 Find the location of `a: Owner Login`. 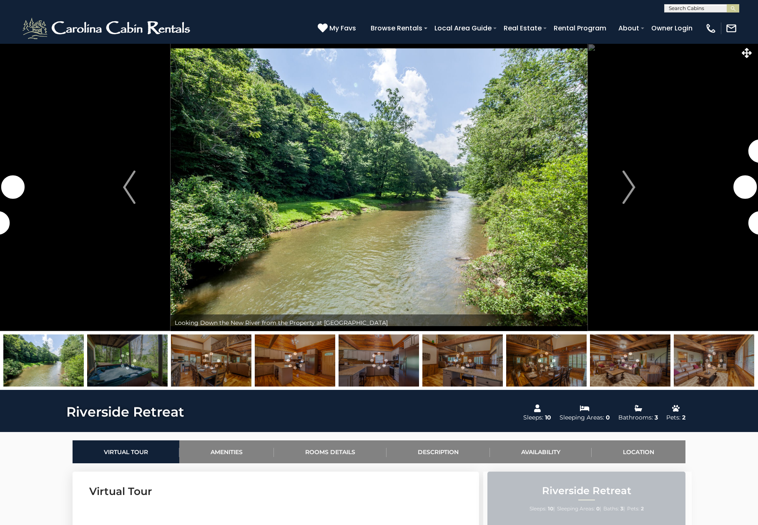

a: Owner Login is located at coordinates (671, 28).